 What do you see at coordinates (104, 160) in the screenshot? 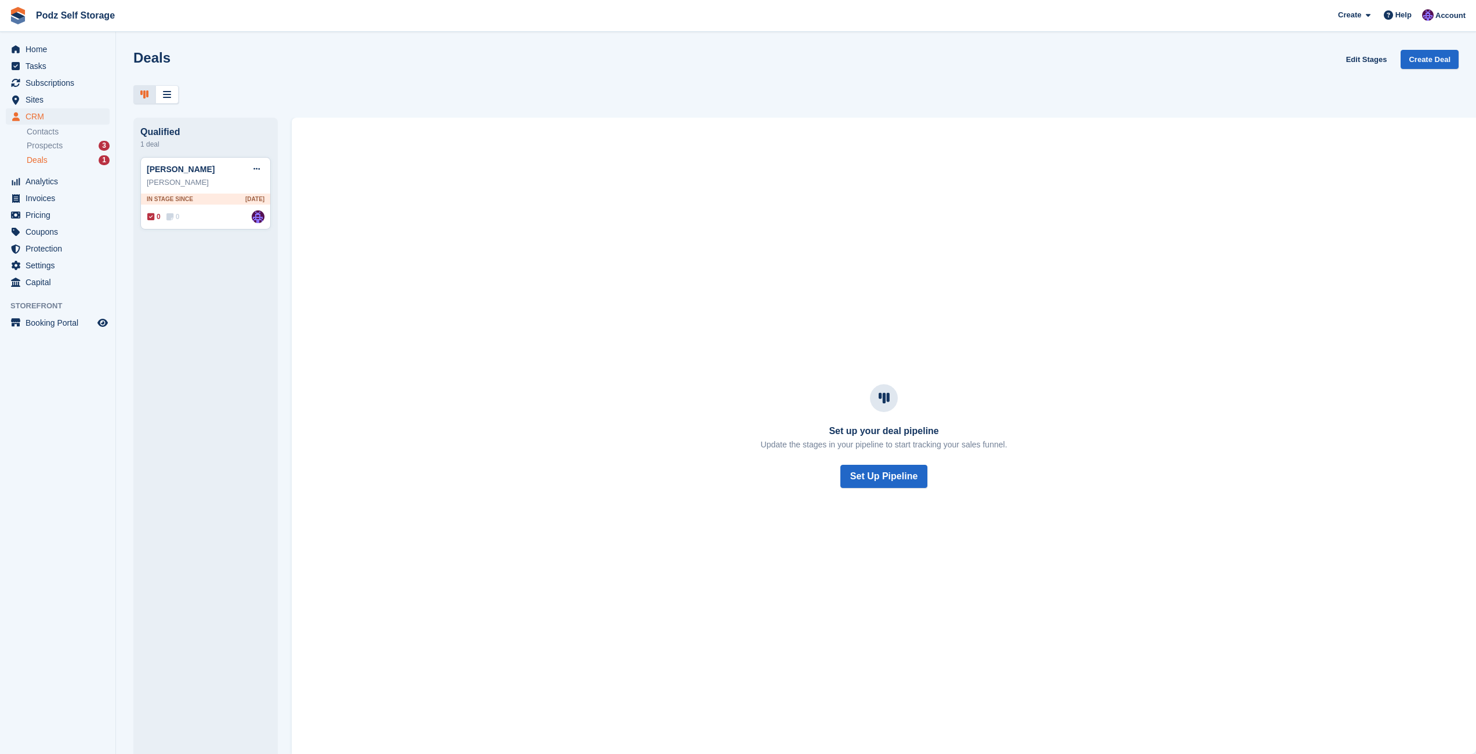
I see `div: 1` at bounding box center [104, 160].